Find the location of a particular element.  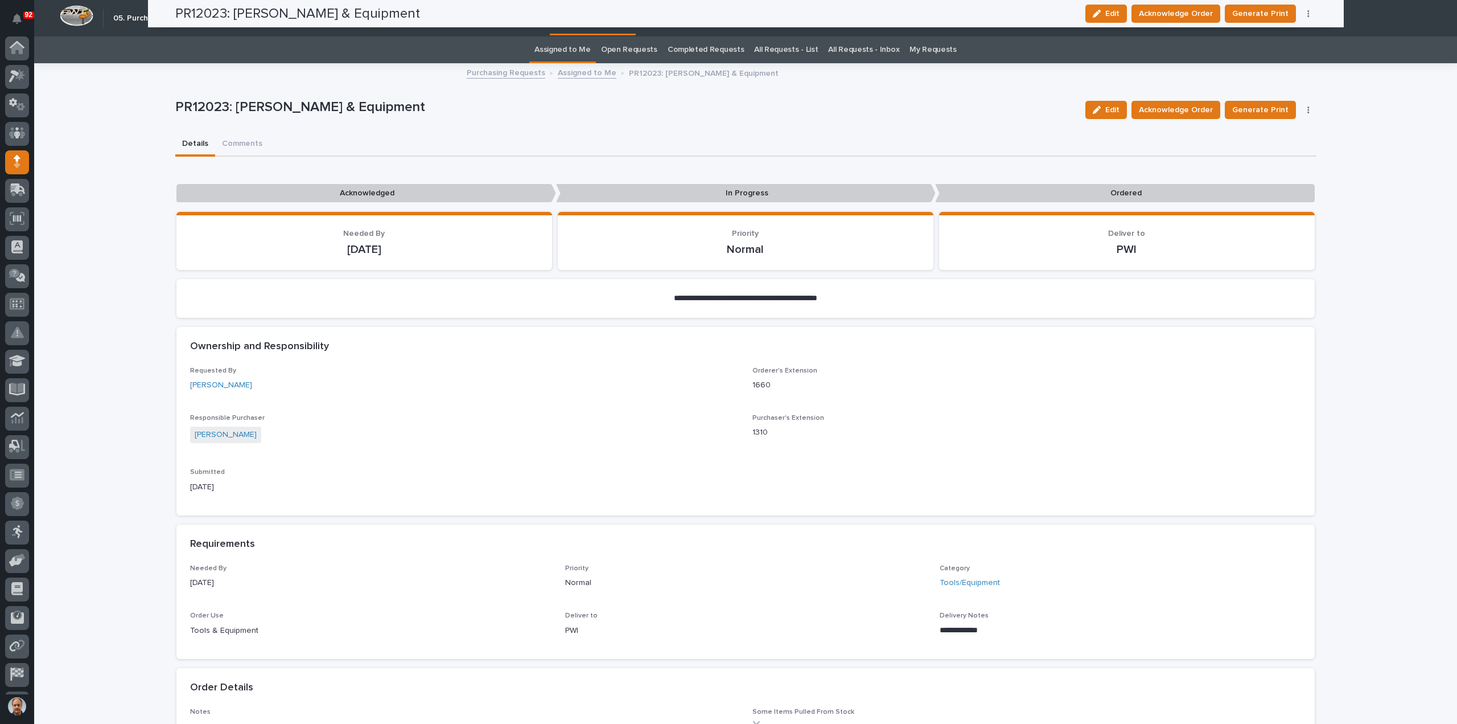

button: Edit is located at coordinates (1106, 110).